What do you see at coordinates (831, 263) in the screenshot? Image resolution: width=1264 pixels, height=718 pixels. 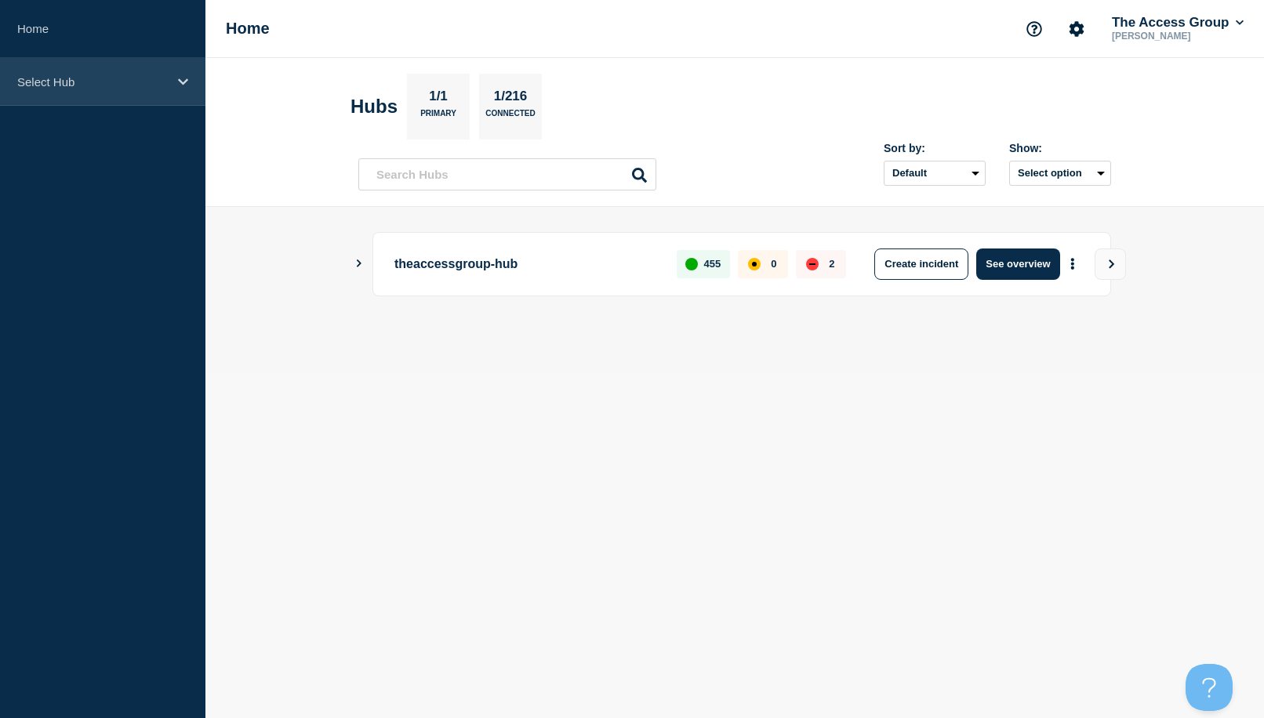 I see `p: 2` at bounding box center [831, 263].